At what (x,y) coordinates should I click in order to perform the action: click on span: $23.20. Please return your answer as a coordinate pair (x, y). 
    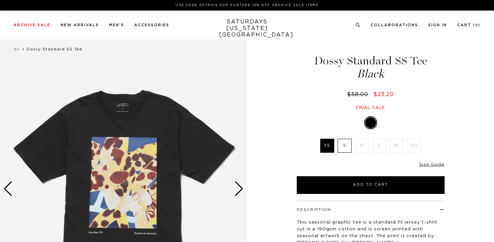
    Looking at the image, I should click on (383, 94).